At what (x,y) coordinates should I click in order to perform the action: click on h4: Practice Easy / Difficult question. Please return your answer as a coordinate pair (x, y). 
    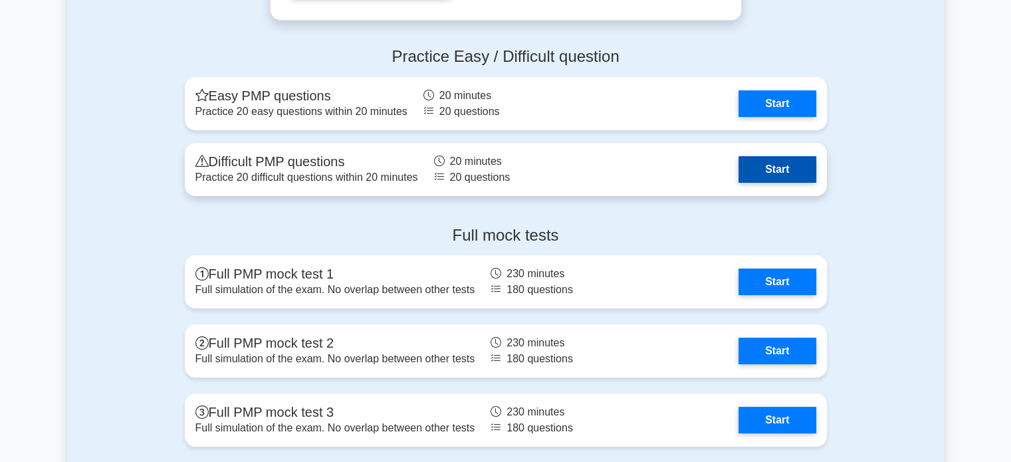
    Looking at the image, I should click on (506, 56).